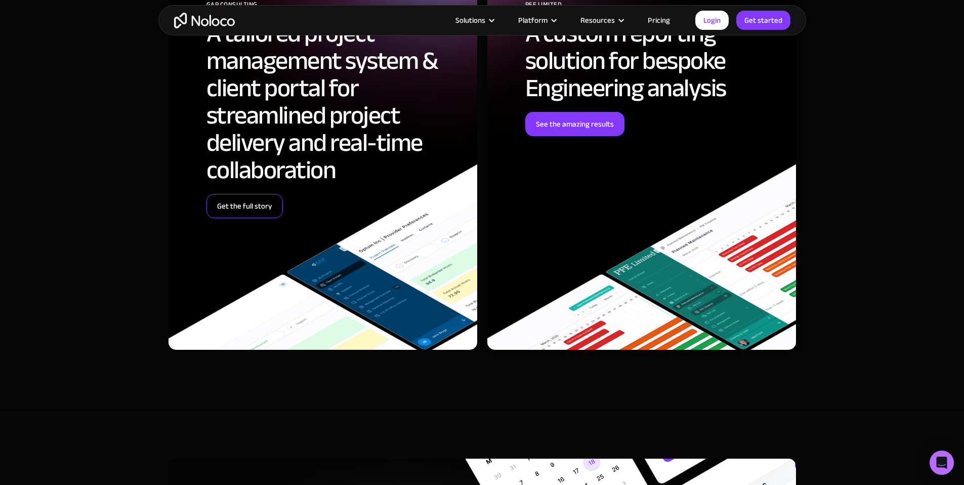 This screenshot has height=485, width=964. Describe the element at coordinates (334, 102) in the screenshot. I see `h2: A tailored project management system & client portal for streamlined project delivery and real-ti...` at that location.